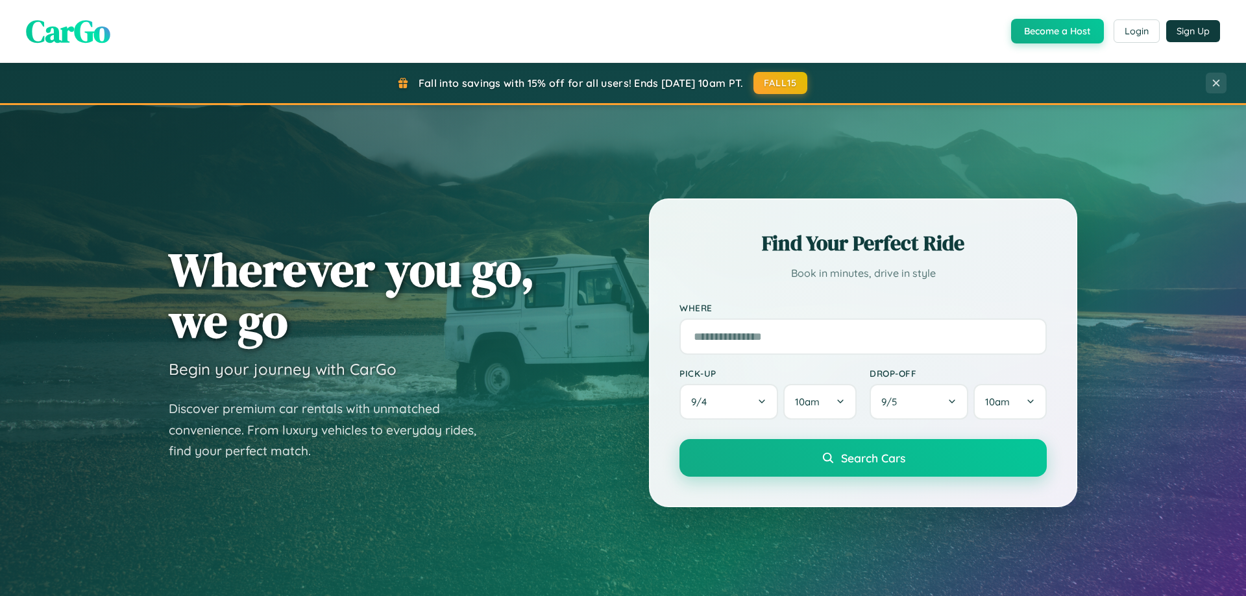 This screenshot has width=1246, height=596. I want to click on h1: Wherever you go, we go, so click(352, 295).